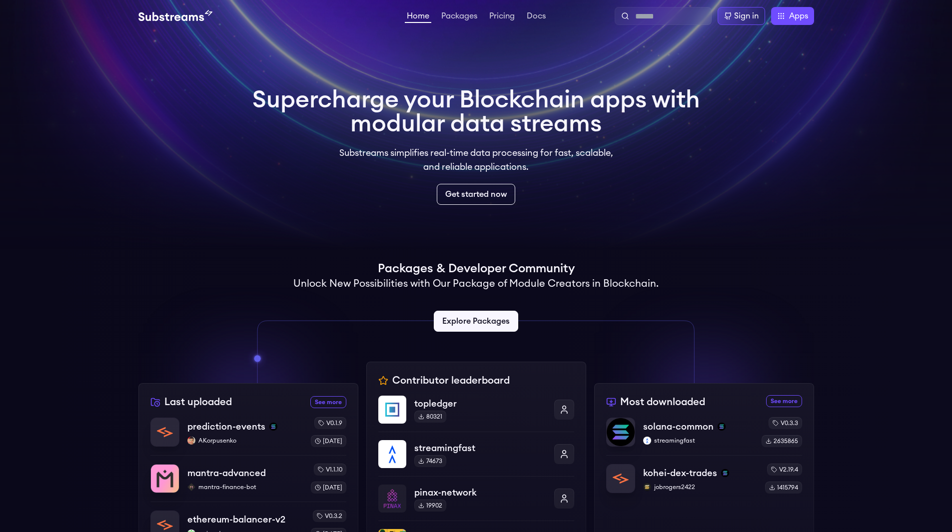 The width and height of the screenshot is (952, 532). What do you see at coordinates (476, 194) in the screenshot?
I see `a: Get started now` at bounding box center [476, 194].